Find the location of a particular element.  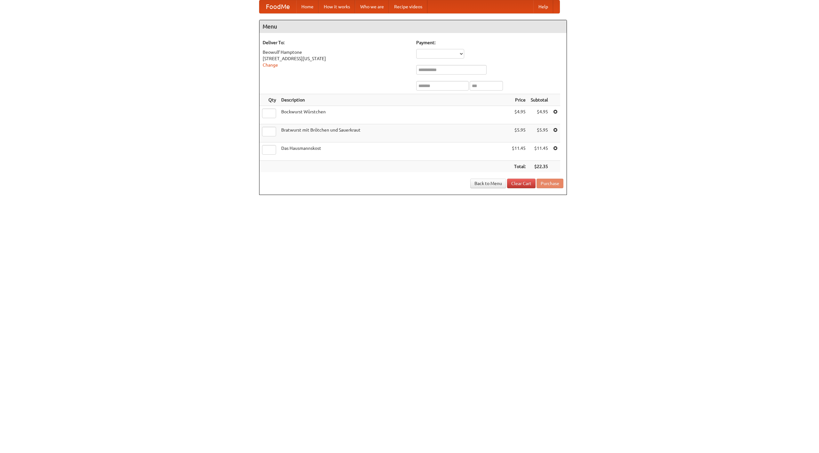

th: Total: is located at coordinates (519, 166).